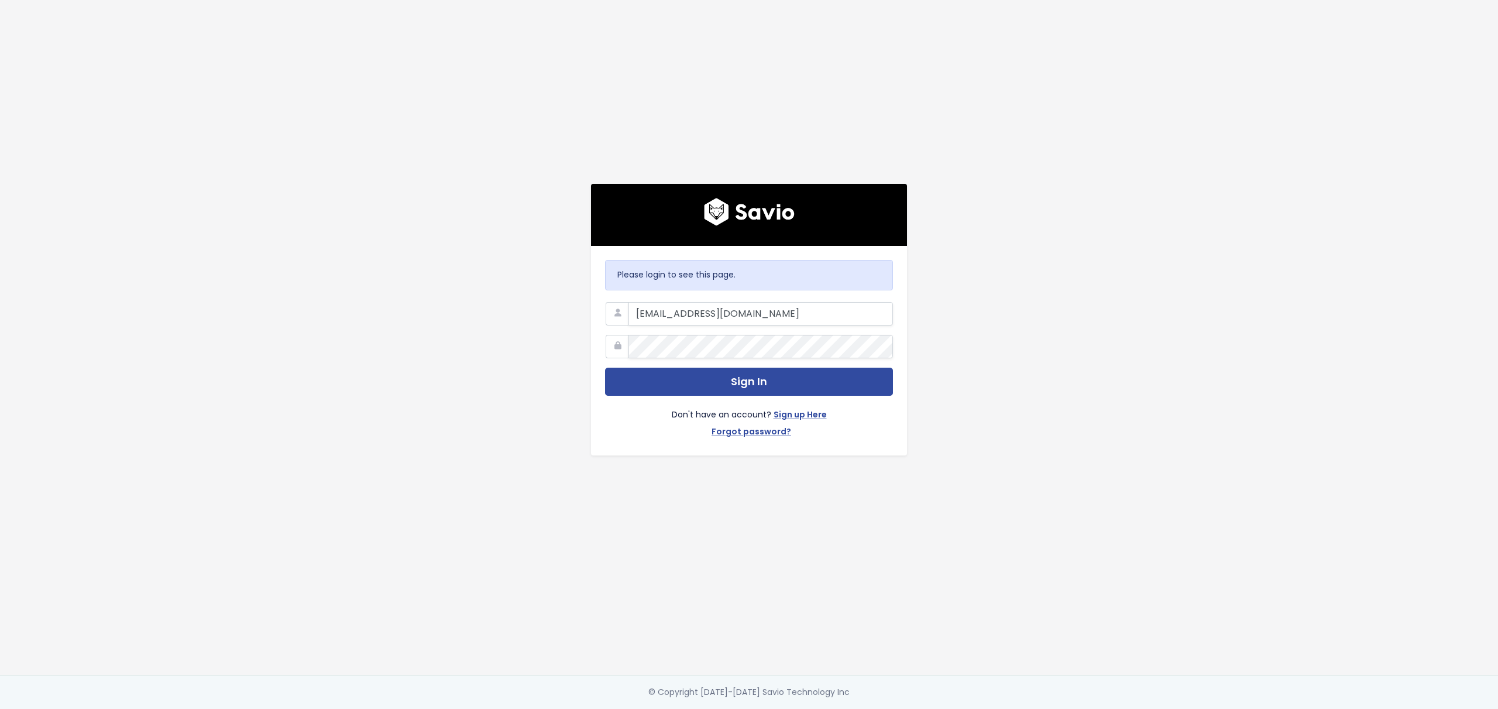 Image resolution: width=1498 pixels, height=709 pixels. I want to click on img: logo600x187.a314fd40982d.png, so click(749, 212).